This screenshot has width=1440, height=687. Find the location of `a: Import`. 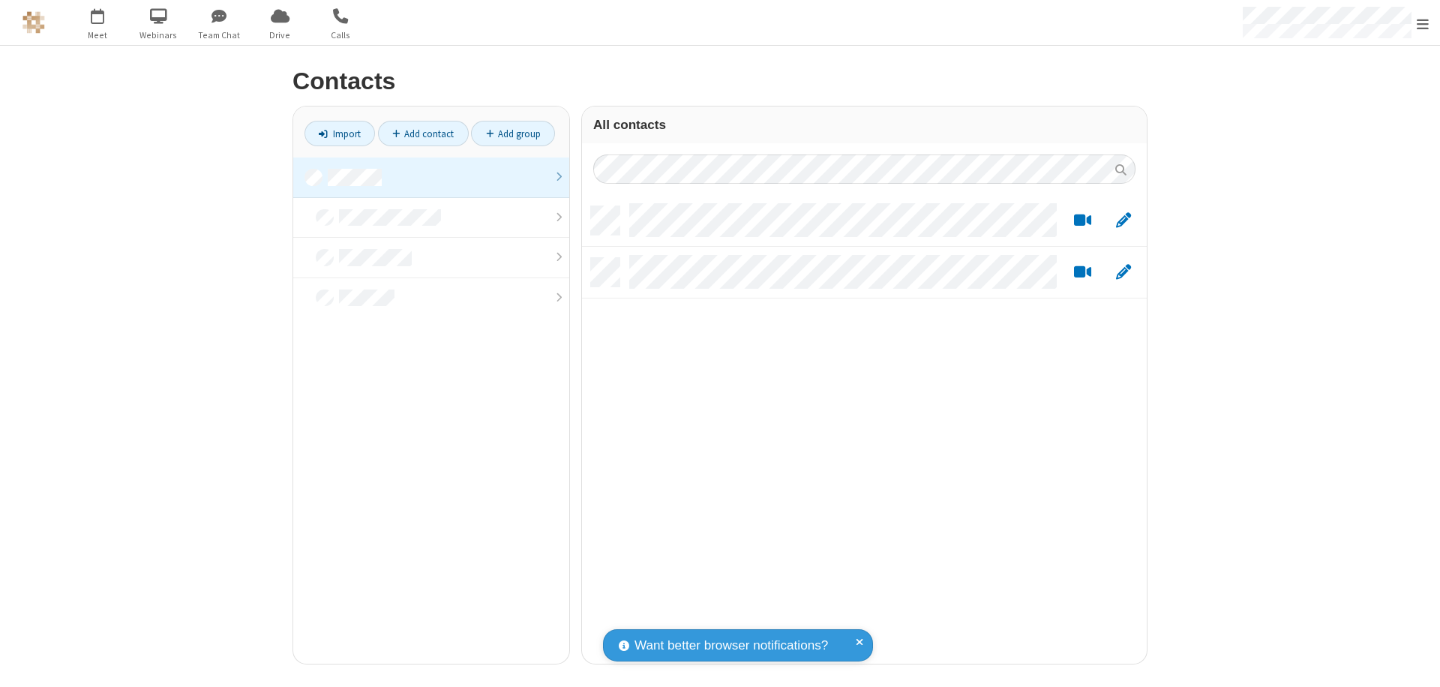

a: Import is located at coordinates (340, 134).